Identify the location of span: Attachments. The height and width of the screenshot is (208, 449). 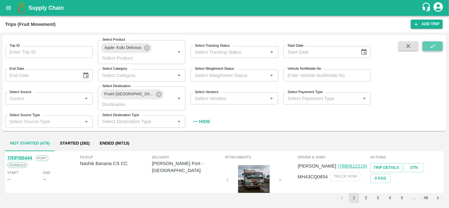
(261, 157).